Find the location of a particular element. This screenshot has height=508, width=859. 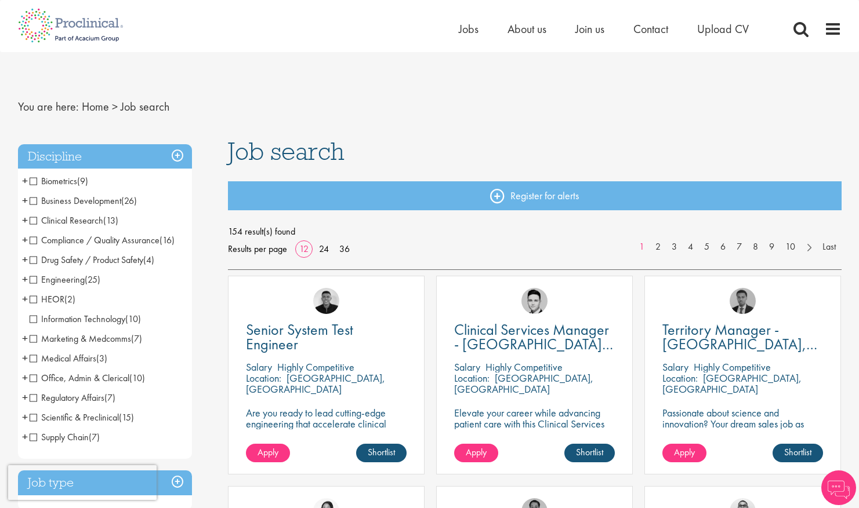

h3: Discipline is located at coordinates (105, 157).